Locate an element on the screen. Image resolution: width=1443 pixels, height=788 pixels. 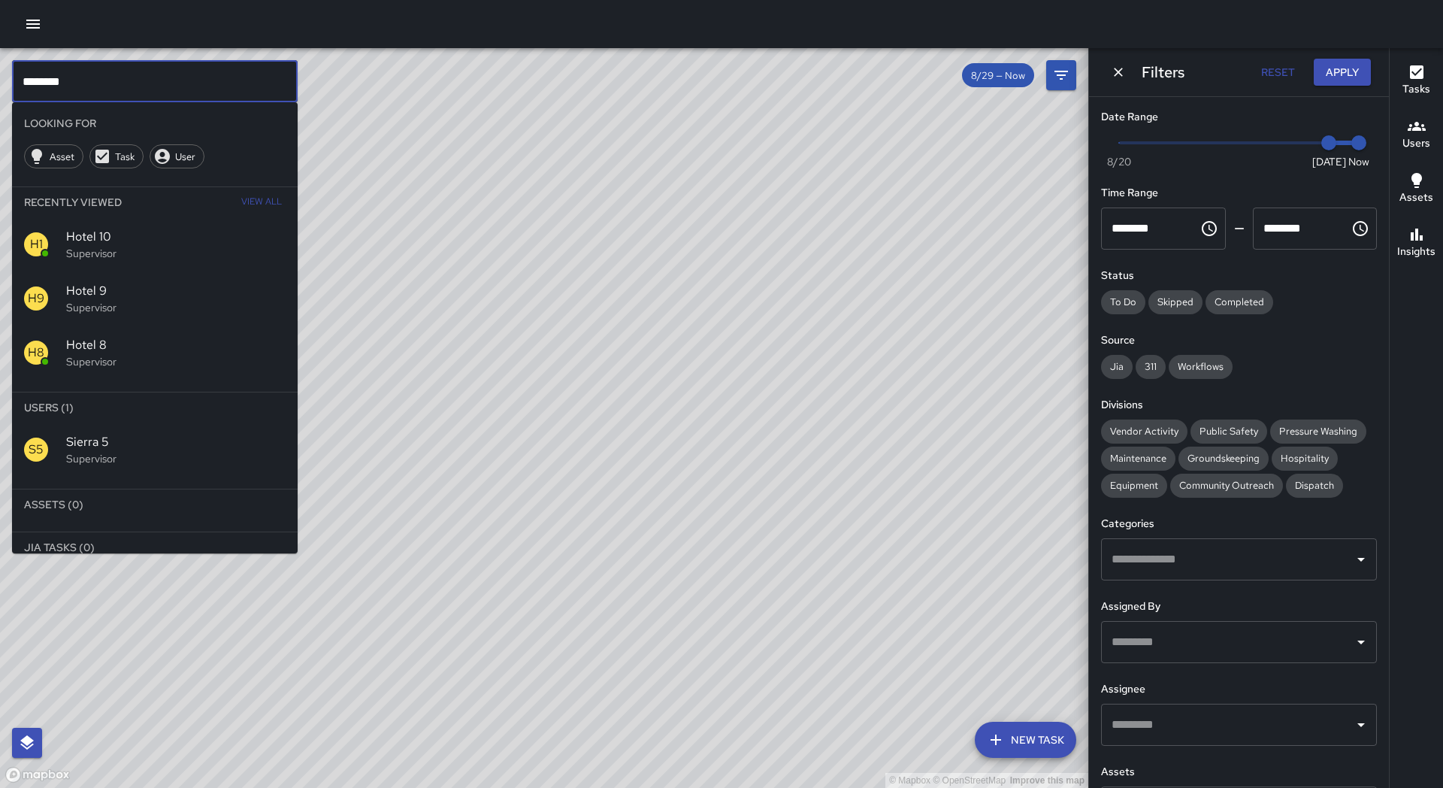
button: Dismiss is located at coordinates (1119, 72).